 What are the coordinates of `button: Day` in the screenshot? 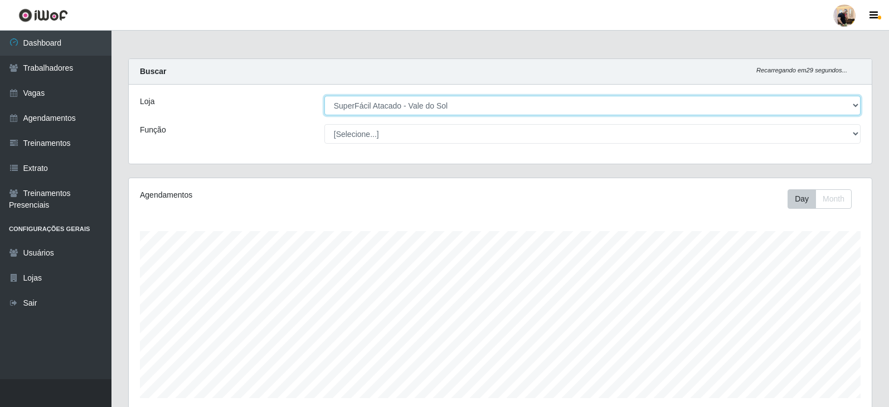 It's located at (802, 199).